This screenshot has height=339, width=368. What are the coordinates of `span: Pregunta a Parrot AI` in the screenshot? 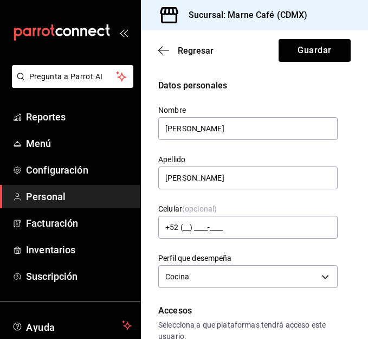 It's located at (73, 76).